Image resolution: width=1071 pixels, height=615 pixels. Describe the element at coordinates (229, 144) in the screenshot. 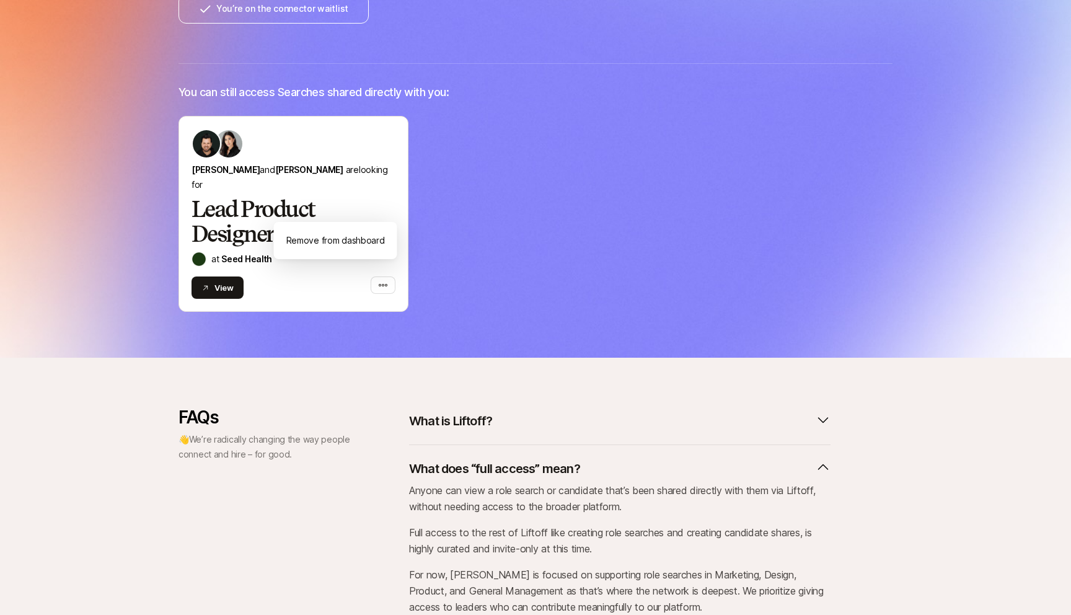

I see `img: e5fde018_d7c8_477d_bcb3_8bea04343870.jpg` at that location.